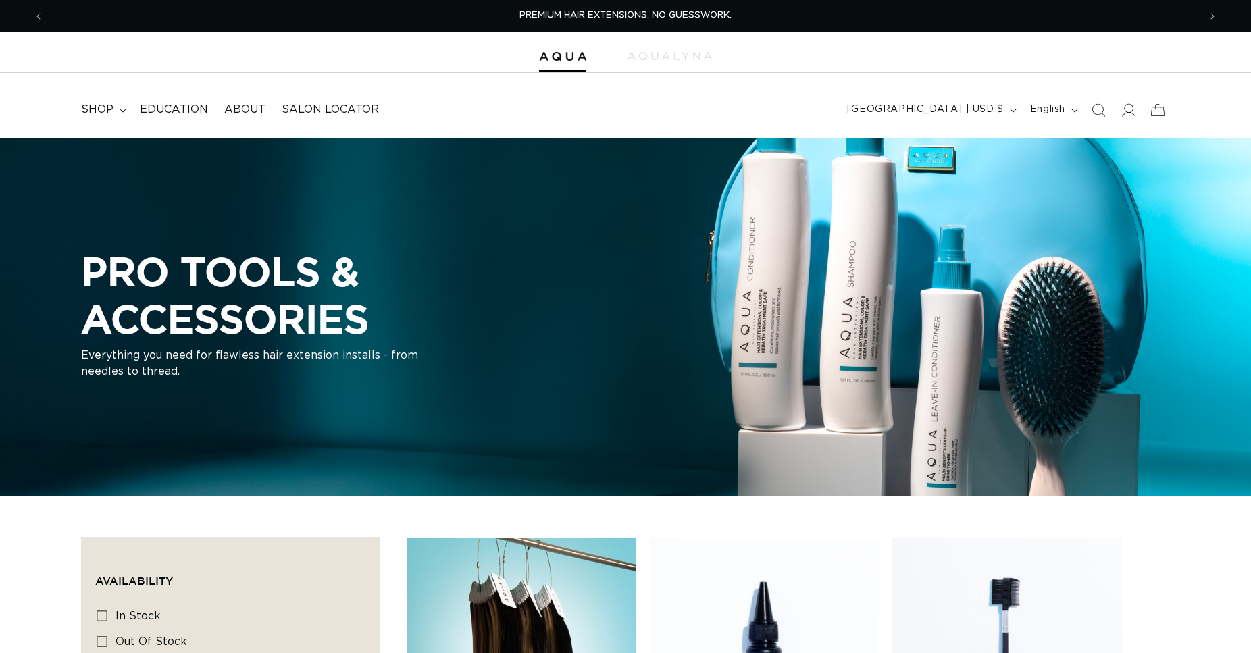  What do you see at coordinates (670, 56) in the screenshot?
I see `img: aqualyna.com` at bounding box center [670, 56].